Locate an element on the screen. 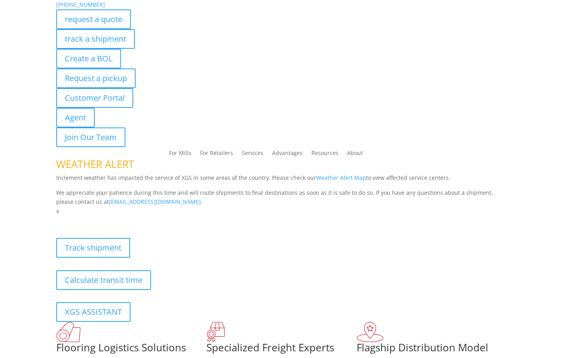 The image size is (563, 358). a: Customer Portal is located at coordinates (95, 98).